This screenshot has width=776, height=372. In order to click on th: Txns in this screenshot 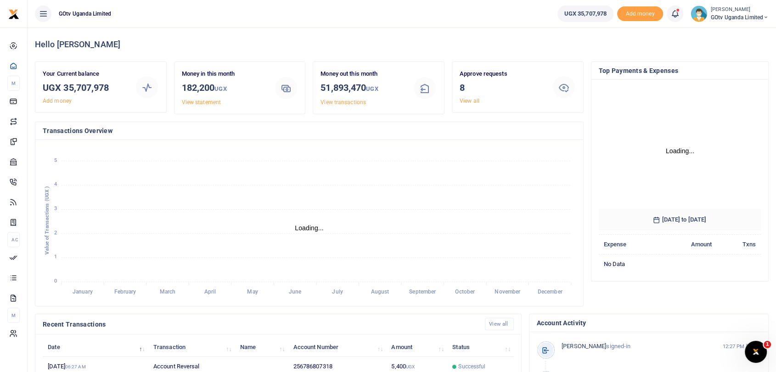, I will do `click(739, 245)`.